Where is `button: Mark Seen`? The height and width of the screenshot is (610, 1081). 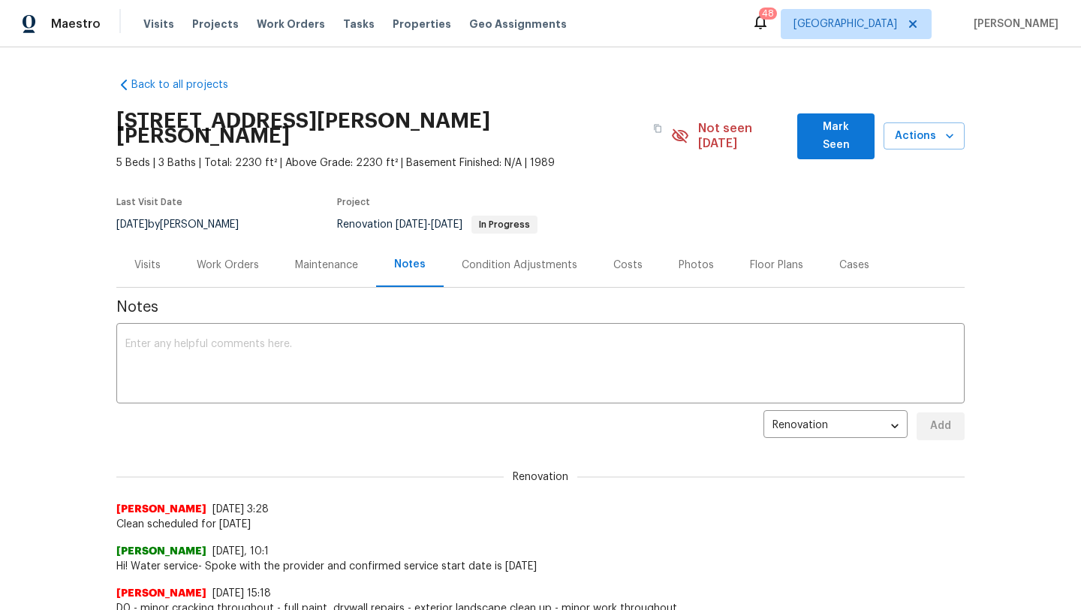
button: Mark Seen is located at coordinates (836, 136).